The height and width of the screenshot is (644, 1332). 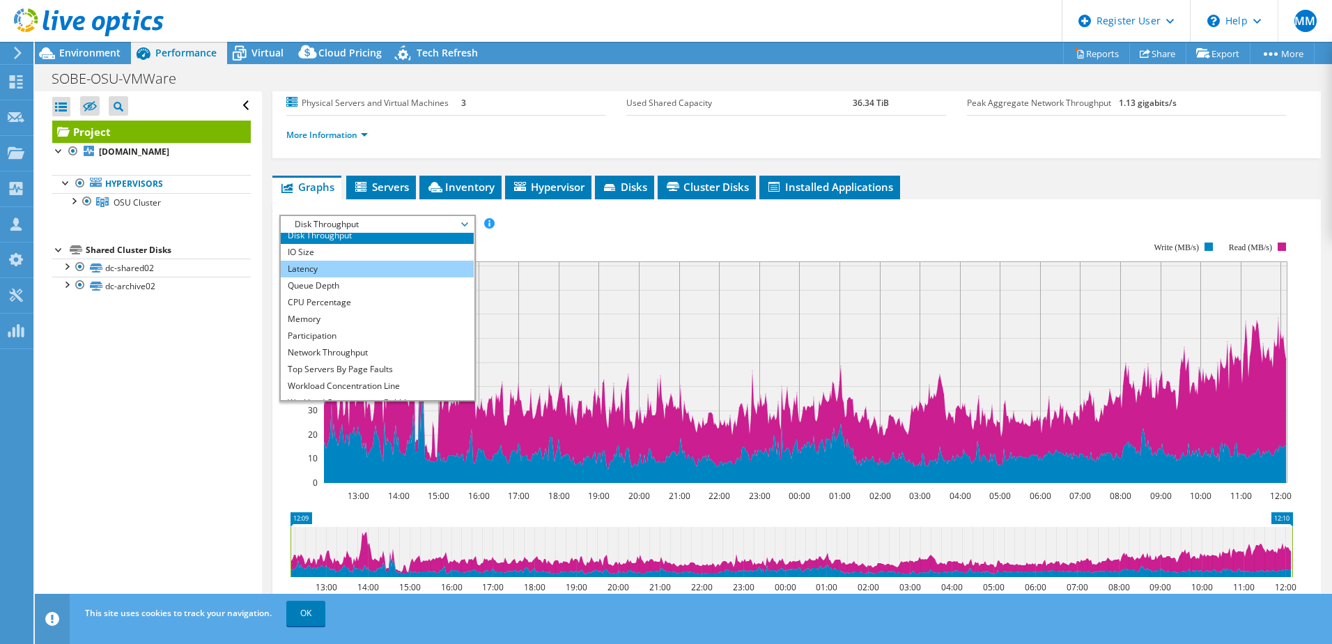 What do you see at coordinates (548, 187) in the screenshot?
I see `span: Hypervisor` at bounding box center [548, 187].